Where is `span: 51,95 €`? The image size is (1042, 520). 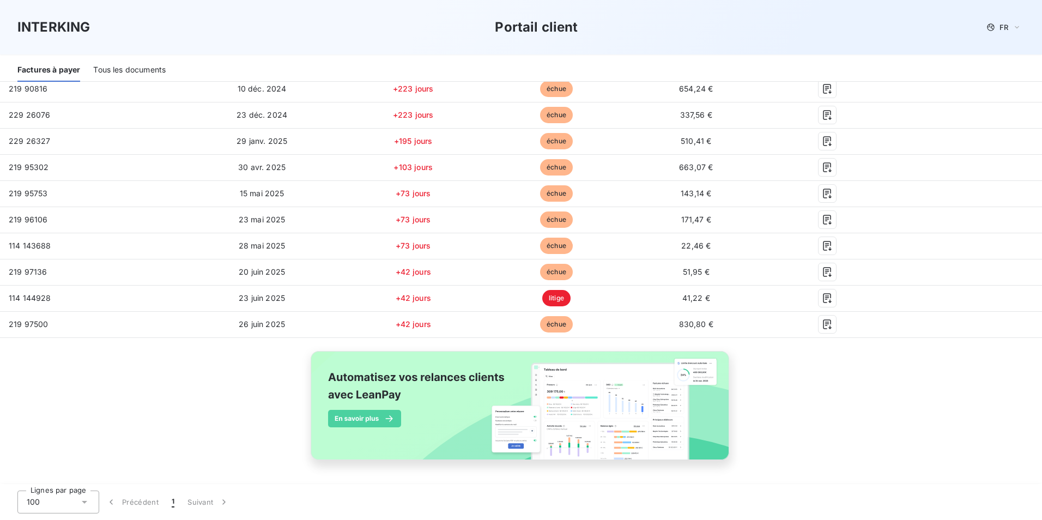 span: 51,95 € is located at coordinates (696, 271).